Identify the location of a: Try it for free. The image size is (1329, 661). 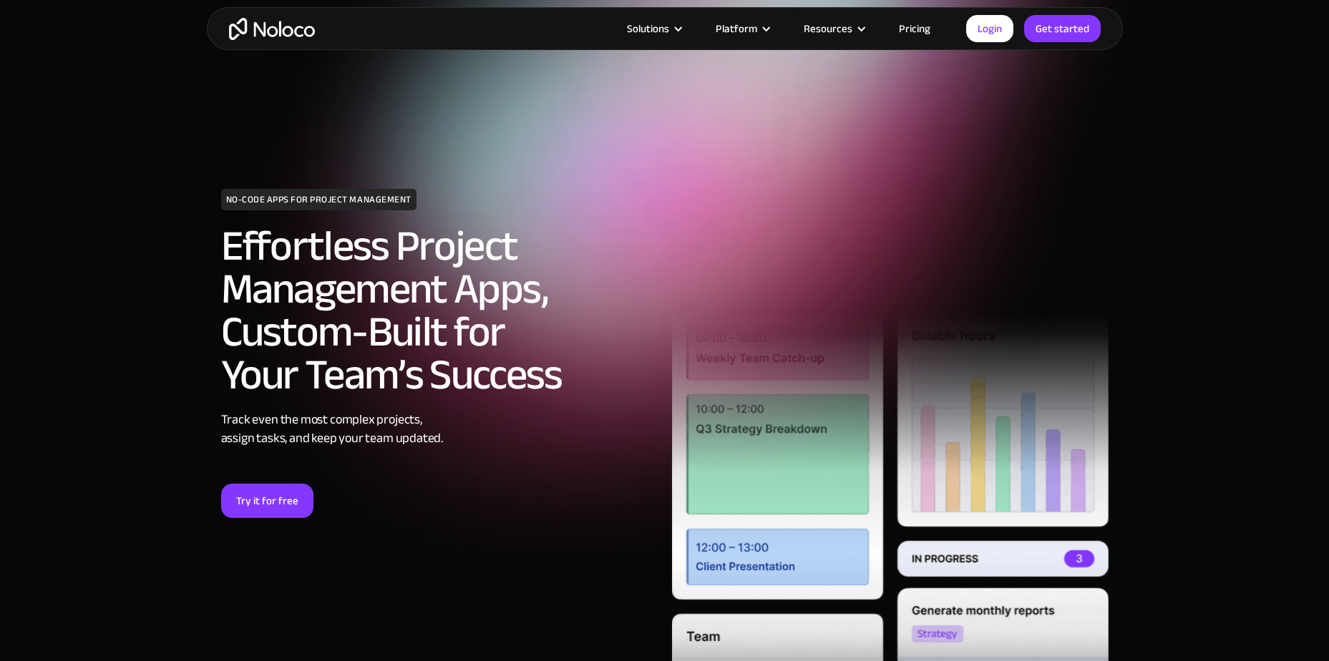
(267, 501).